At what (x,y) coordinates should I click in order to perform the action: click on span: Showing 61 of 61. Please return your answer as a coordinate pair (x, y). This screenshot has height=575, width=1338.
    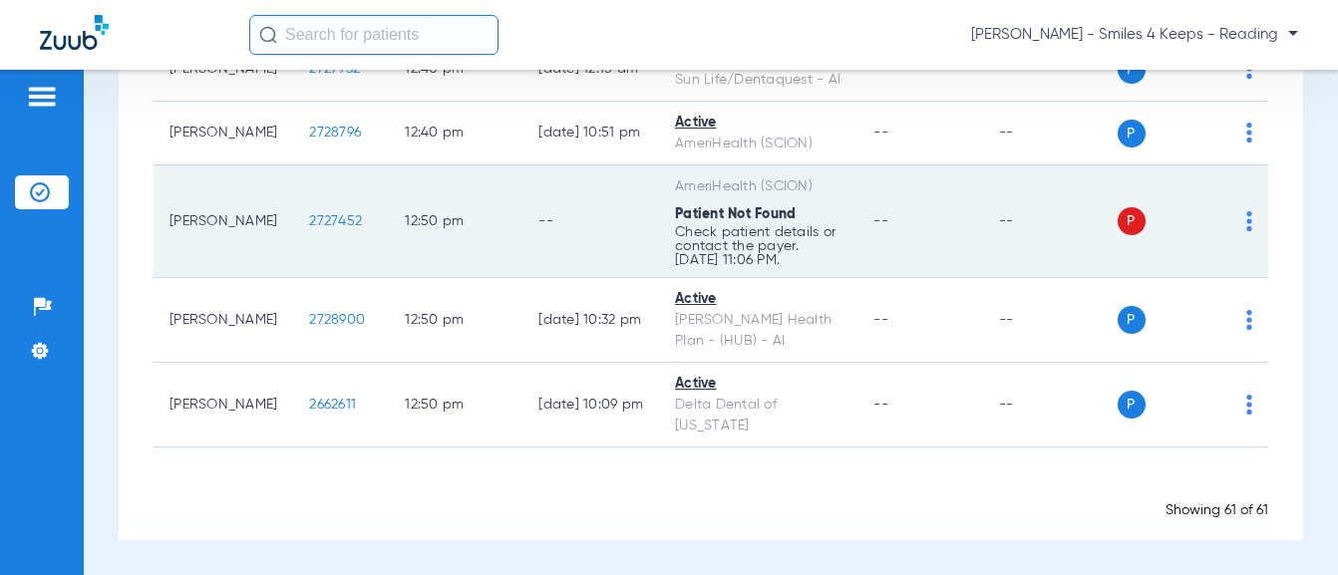
    Looking at the image, I should click on (1216, 510).